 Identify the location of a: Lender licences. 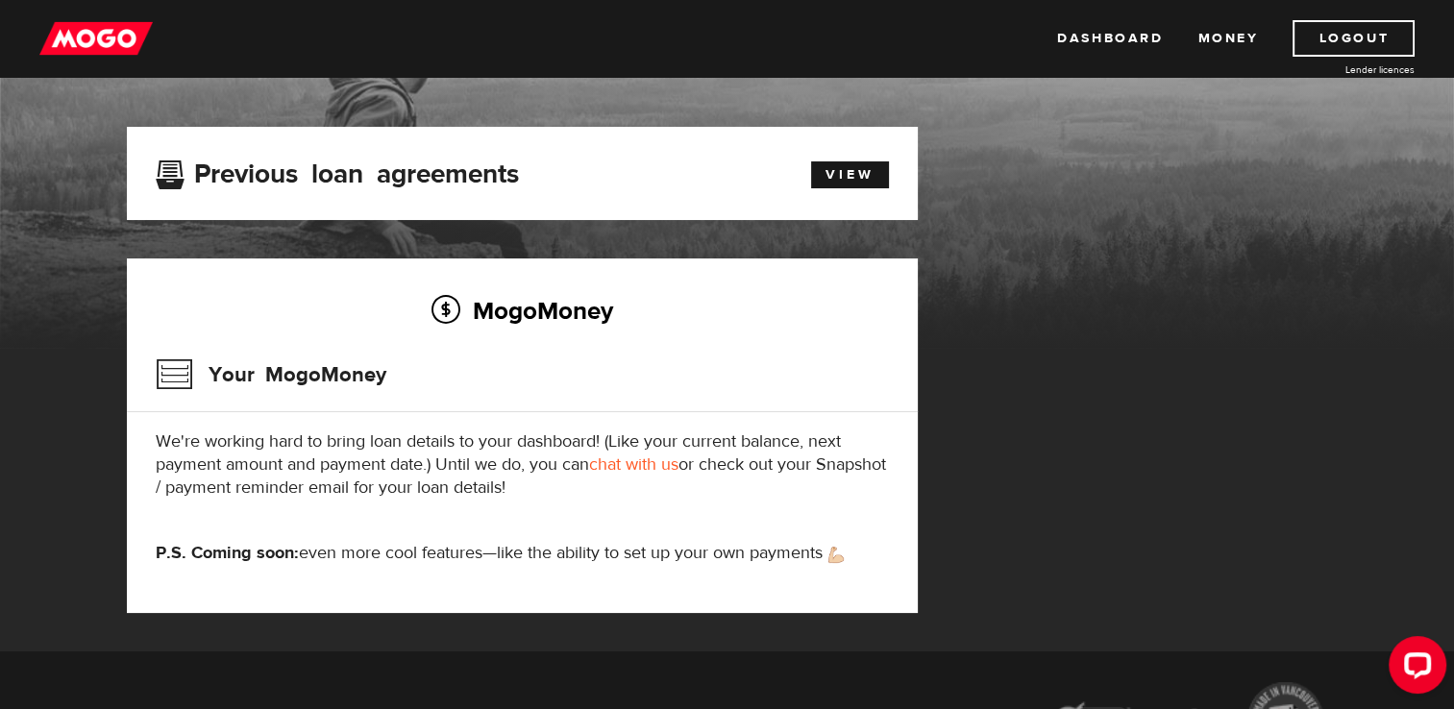
(1343, 69).